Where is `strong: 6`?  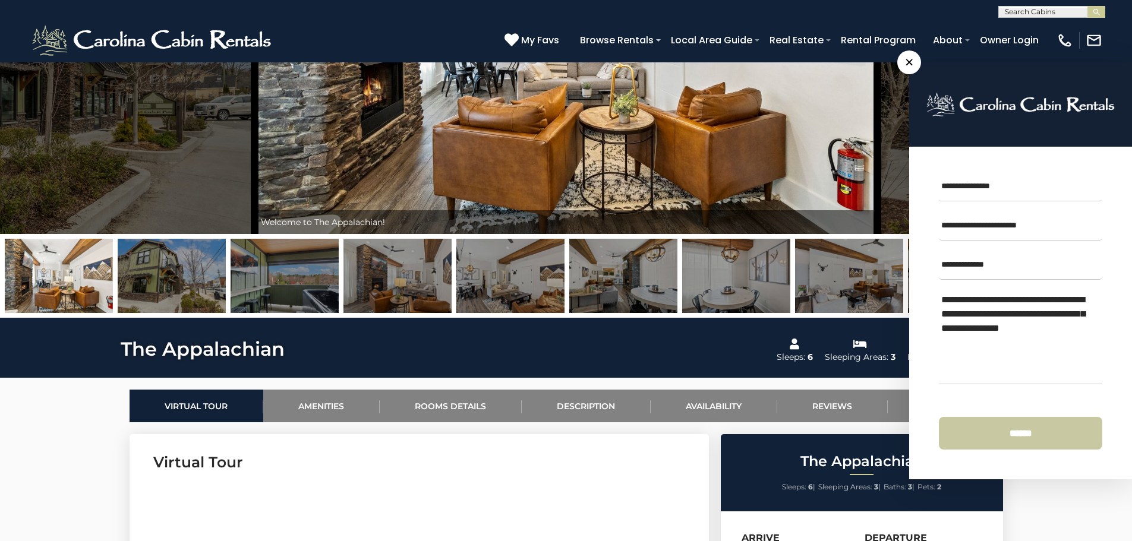 strong: 6 is located at coordinates (810, 487).